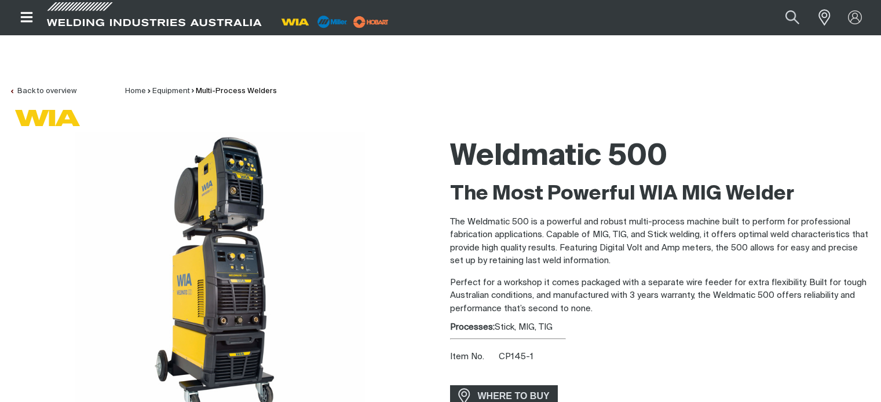  I want to click on p: Perfect for a workshop it comes packaged with a separate wire feeder for extra flexibility. Built..., so click(661, 296).